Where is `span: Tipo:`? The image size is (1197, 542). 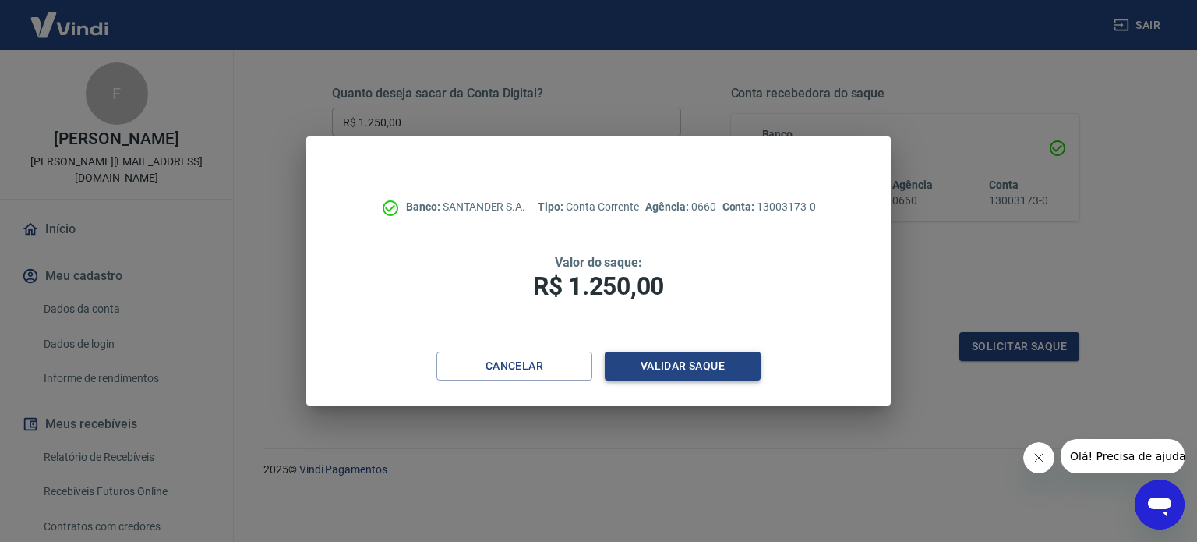 span: Tipo: is located at coordinates (552, 207).